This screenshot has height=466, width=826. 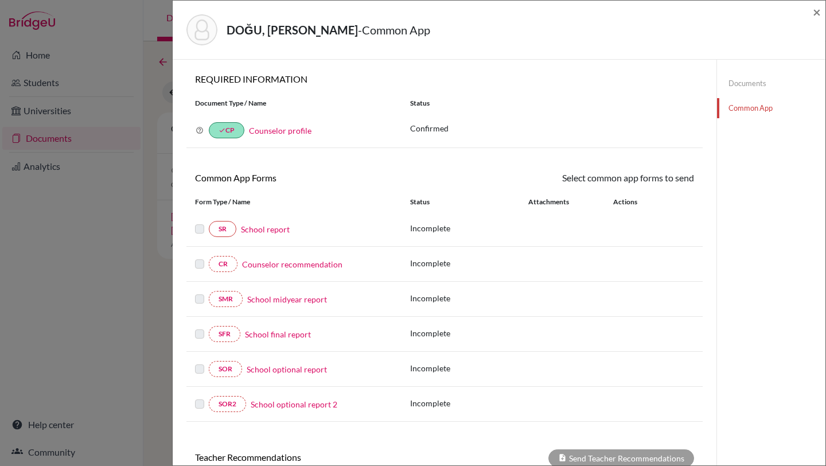 What do you see at coordinates (225, 299) in the screenshot?
I see `a: SMR` at bounding box center [225, 299].